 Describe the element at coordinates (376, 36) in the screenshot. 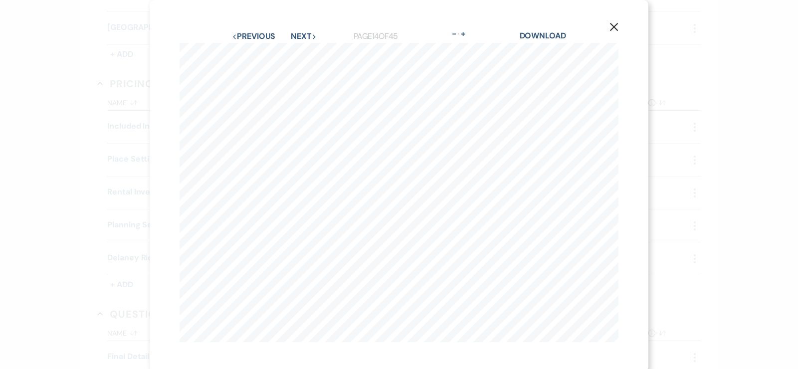

I see `p: Page 14 of 45` at that location.